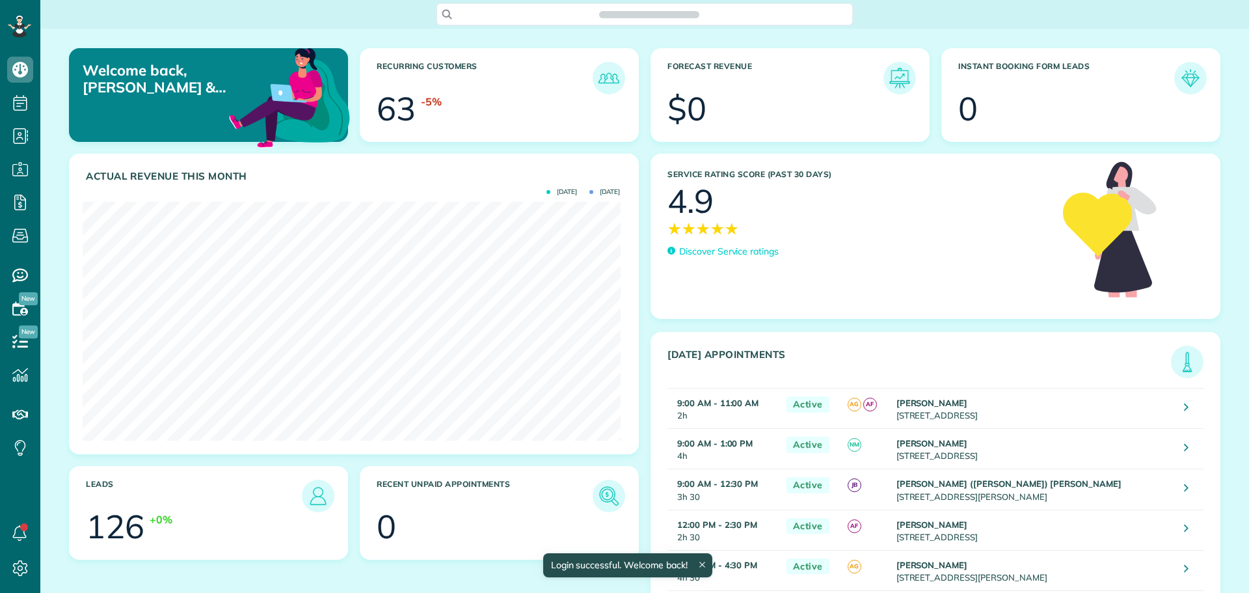 Image resolution: width=1249 pixels, height=593 pixels. What do you see at coordinates (609, 496) in the screenshot?
I see `img: icon_unpaid_appointments-47b8ce3997adf2238b356f14209ab4cced10bd1f174958f3ca8f1d0dd7fffeee.png` at bounding box center [609, 496].